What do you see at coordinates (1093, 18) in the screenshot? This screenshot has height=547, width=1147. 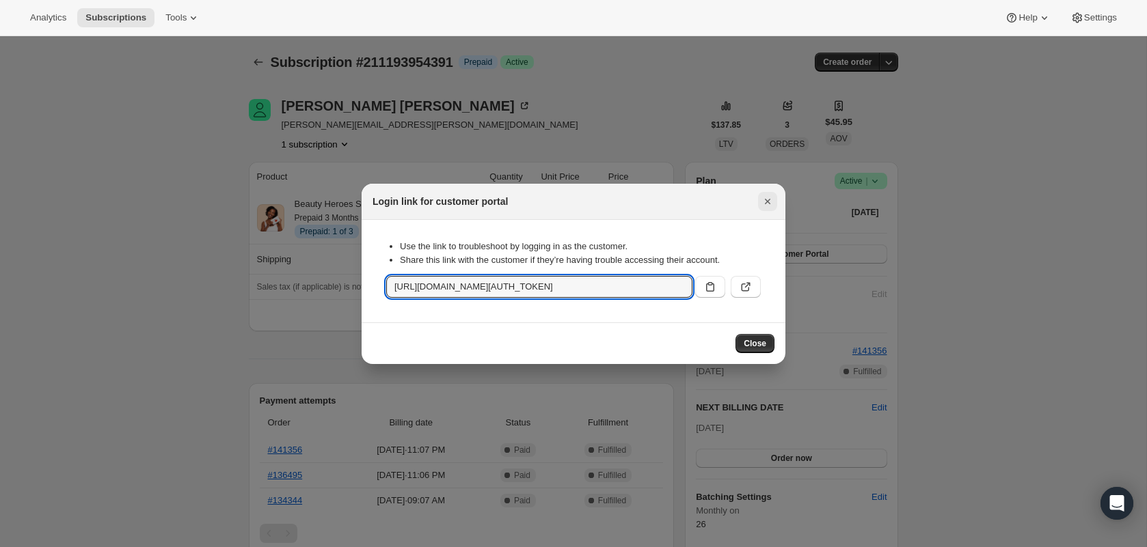 I see `button: Settings` at bounding box center [1093, 18].